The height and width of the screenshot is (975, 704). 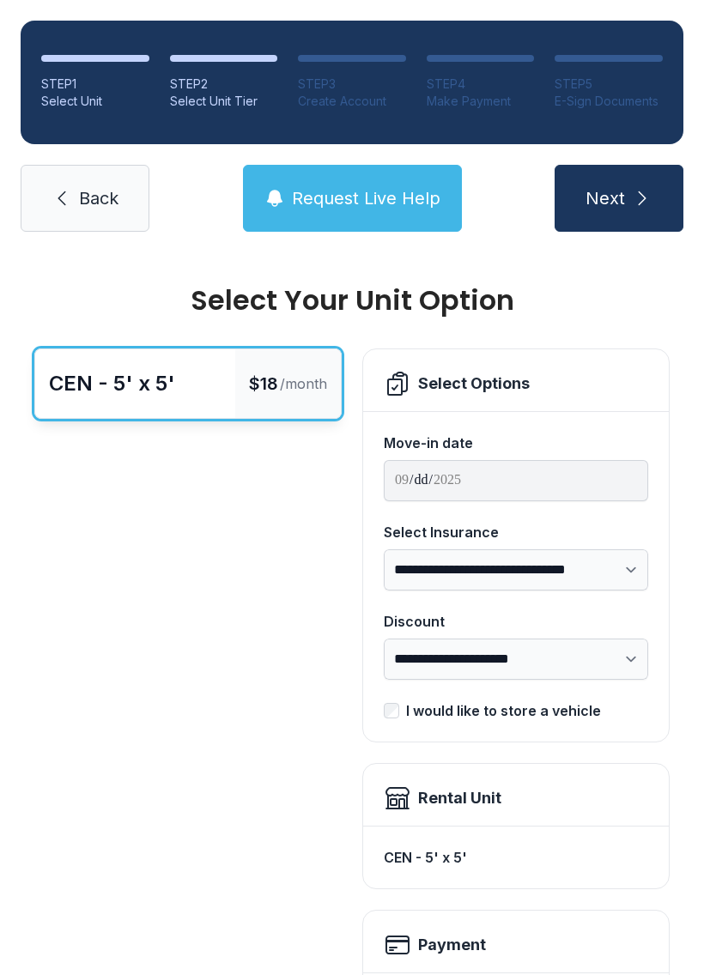 What do you see at coordinates (516, 481) in the screenshot?
I see `input: Move-in date` at bounding box center [516, 481].